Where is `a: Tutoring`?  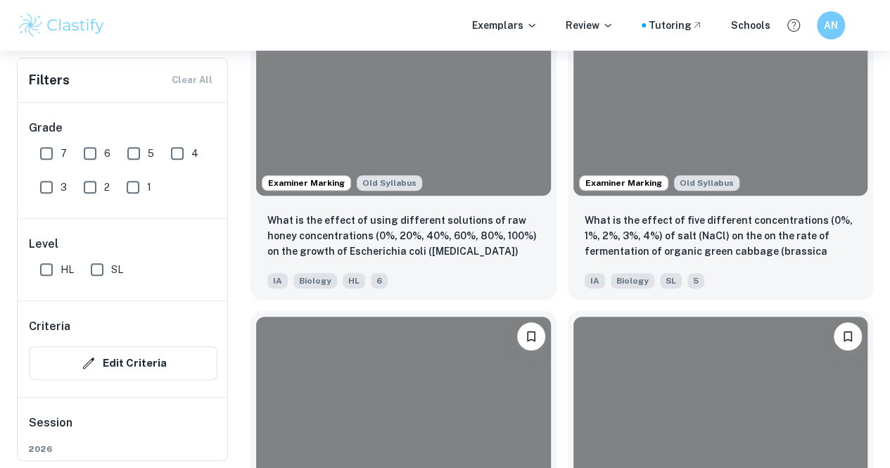
a: Tutoring is located at coordinates (676, 25).